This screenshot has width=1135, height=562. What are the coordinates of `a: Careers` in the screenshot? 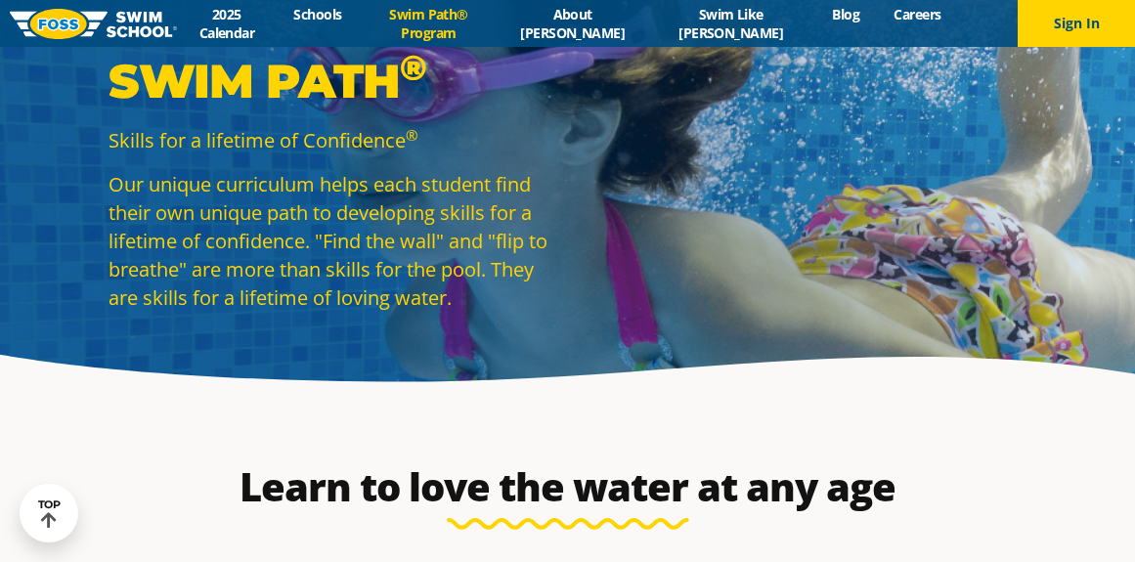 It's located at (917, 14).